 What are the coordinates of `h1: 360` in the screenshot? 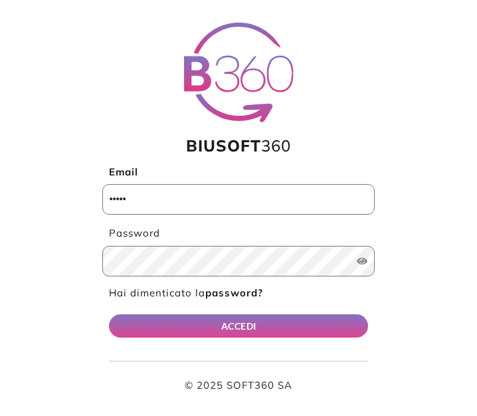 It's located at (239, 146).